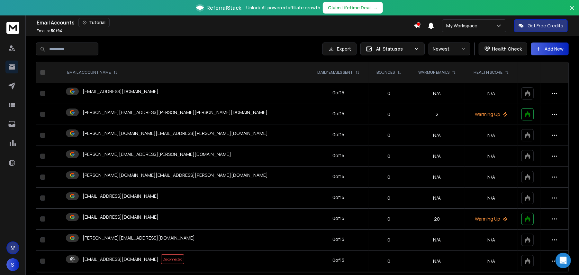 The image size is (579, 275). Describe the element at coordinates (386, 72) in the screenshot. I see `p: BOUNCES` at that location.